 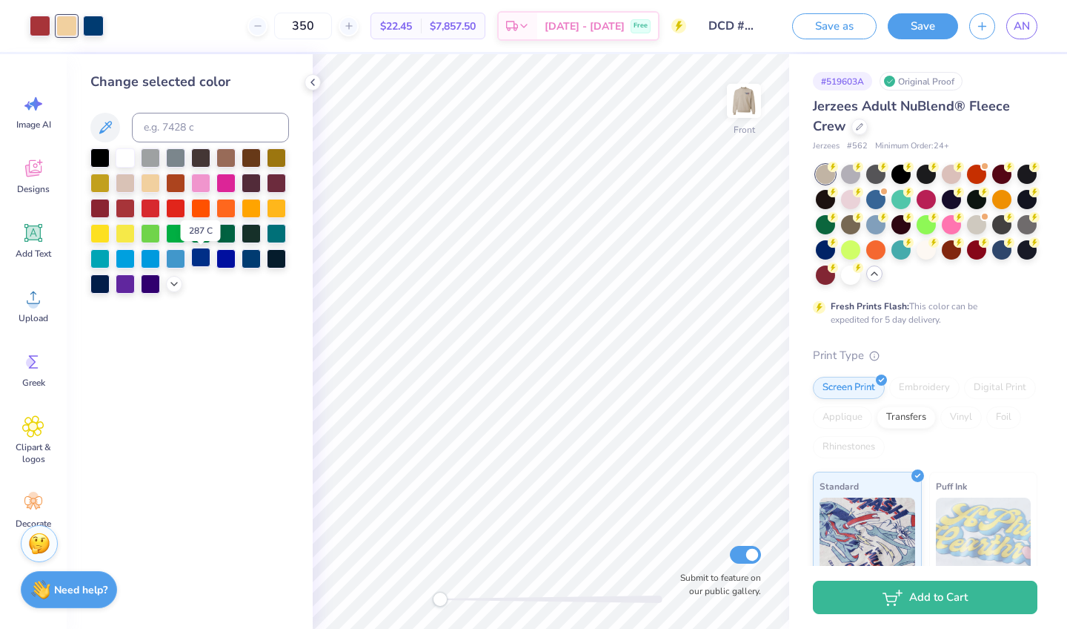 I want to click on span: Designs, so click(x=33, y=189).